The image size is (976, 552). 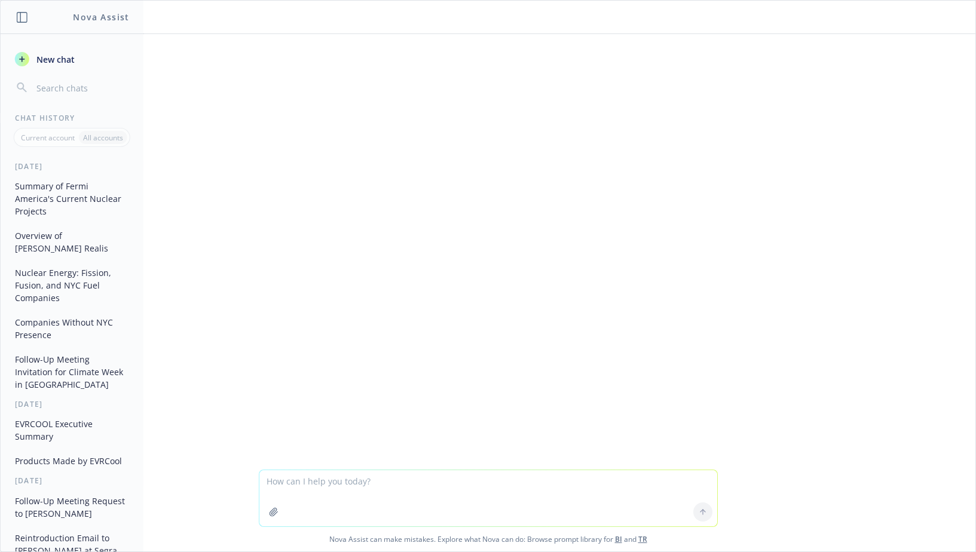 What do you see at coordinates (81, 88) in the screenshot?
I see `input: Search chats` at bounding box center [81, 88].